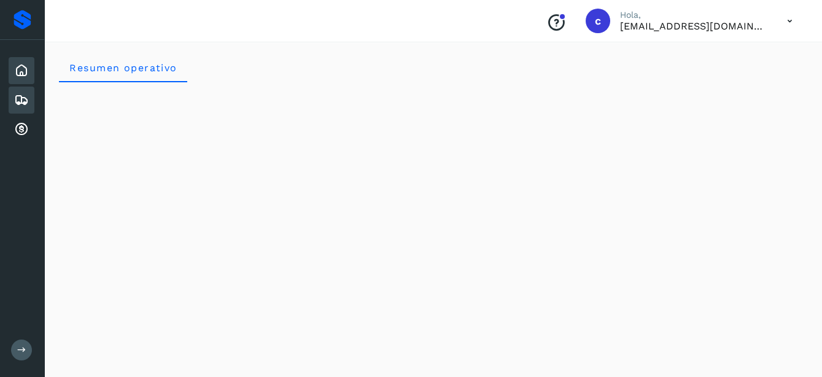 The width and height of the screenshot is (822, 377). Describe the element at coordinates (693, 26) in the screenshot. I see `p: cobranza1@tmartin.mx` at that location.